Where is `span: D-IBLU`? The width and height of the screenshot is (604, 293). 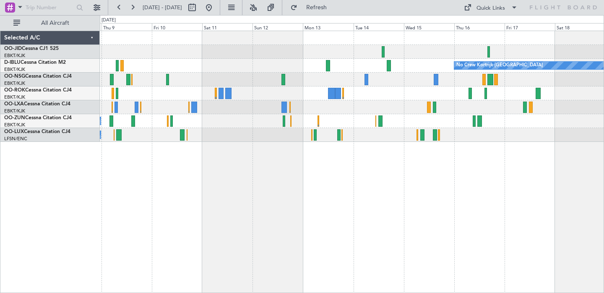 span: D-IBLU is located at coordinates (12, 63).